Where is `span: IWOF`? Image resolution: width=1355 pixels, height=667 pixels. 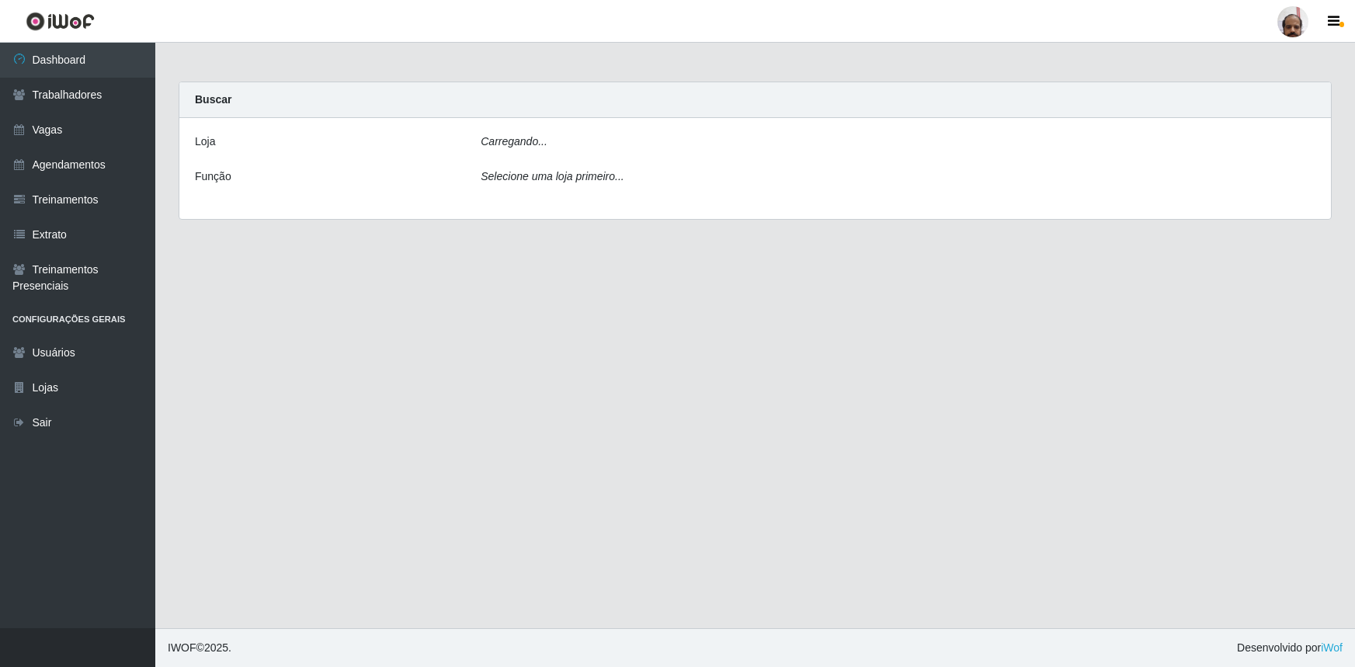
span: IWOF is located at coordinates (182, 647).